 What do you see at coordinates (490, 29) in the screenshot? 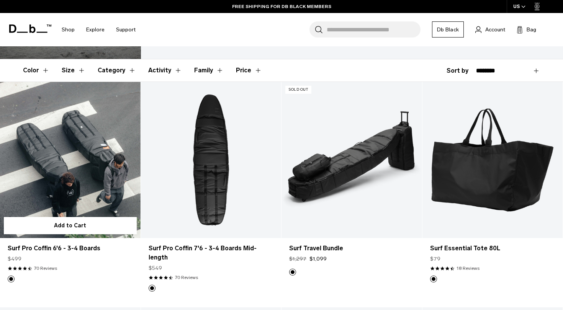
I see `a: Account` at bounding box center [490, 29].